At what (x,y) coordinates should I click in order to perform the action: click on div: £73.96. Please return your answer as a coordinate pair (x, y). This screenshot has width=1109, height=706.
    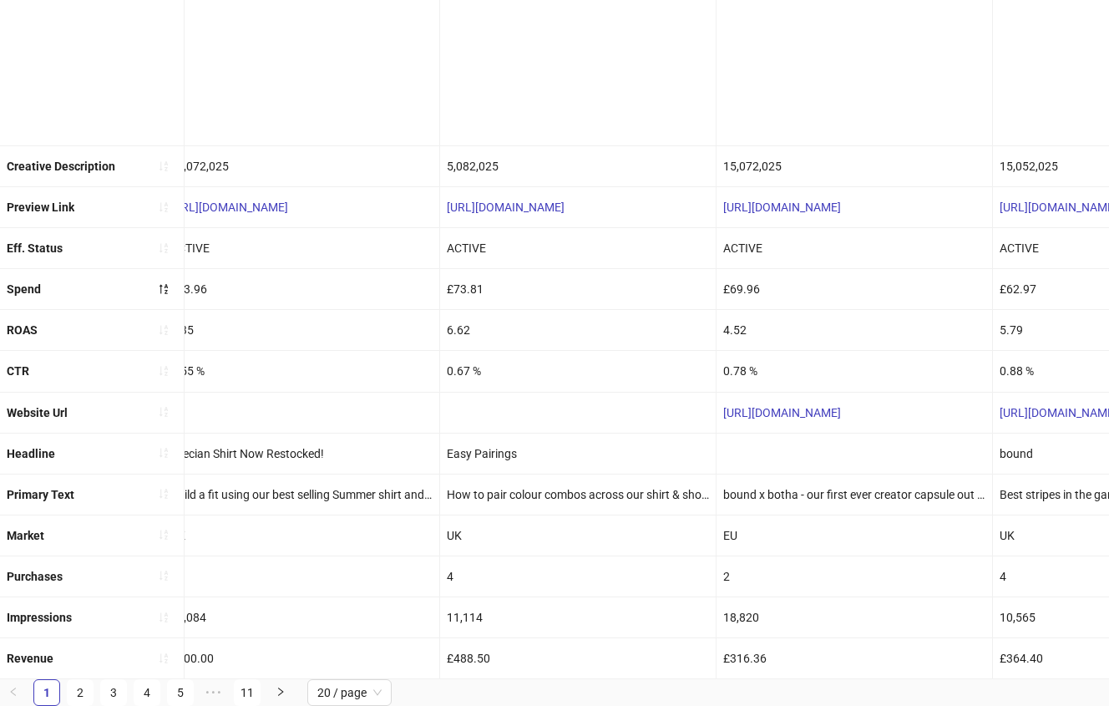
    Looking at the image, I should click on (302, 289).